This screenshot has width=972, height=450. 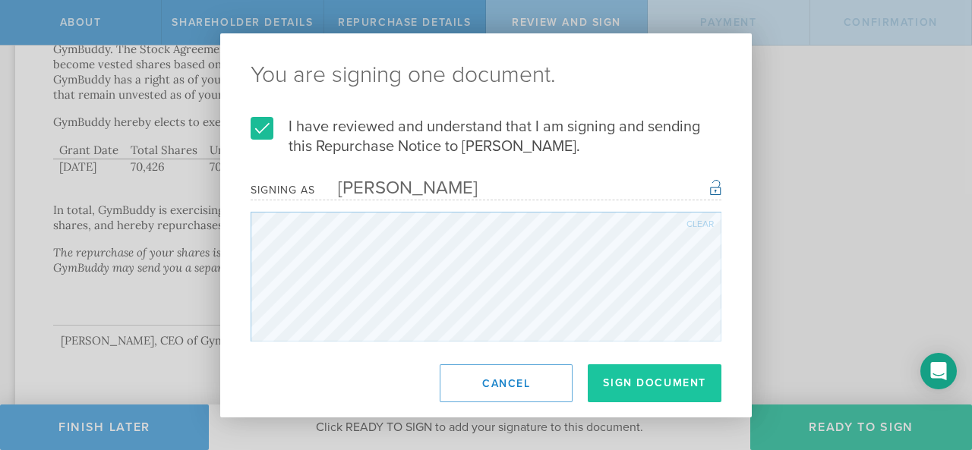 What do you see at coordinates (486, 75) in the screenshot?
I see `ng-pluralize: You are signing one document.` at bounding box center [486, 75].